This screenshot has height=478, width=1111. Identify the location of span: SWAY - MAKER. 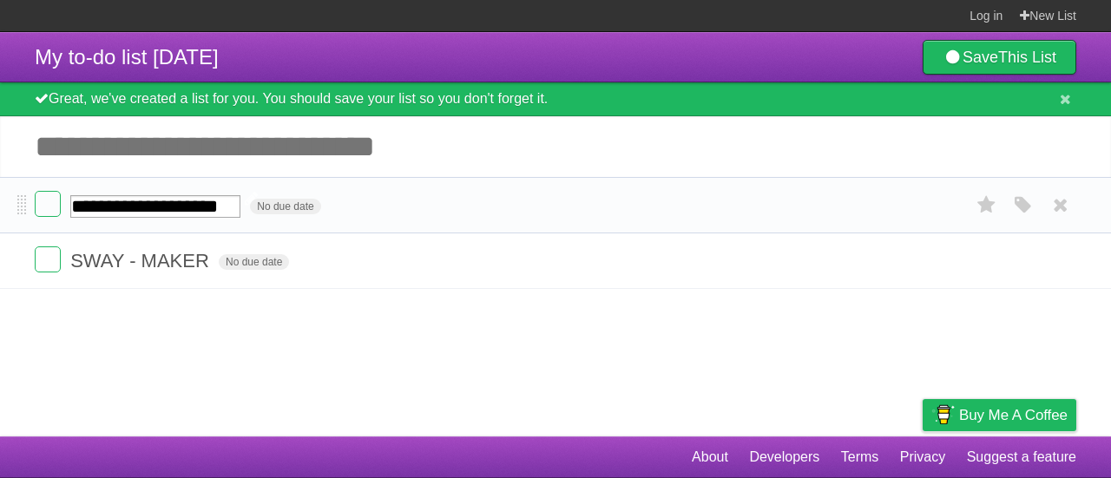
(142, 260).